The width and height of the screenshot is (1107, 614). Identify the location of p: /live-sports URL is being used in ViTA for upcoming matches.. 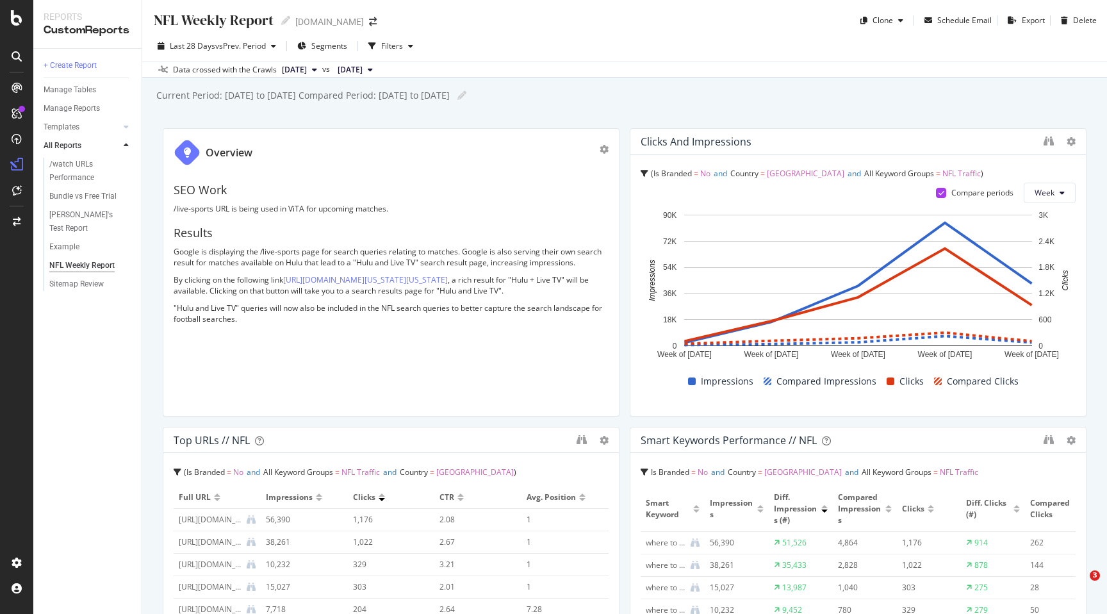
(391, 208).